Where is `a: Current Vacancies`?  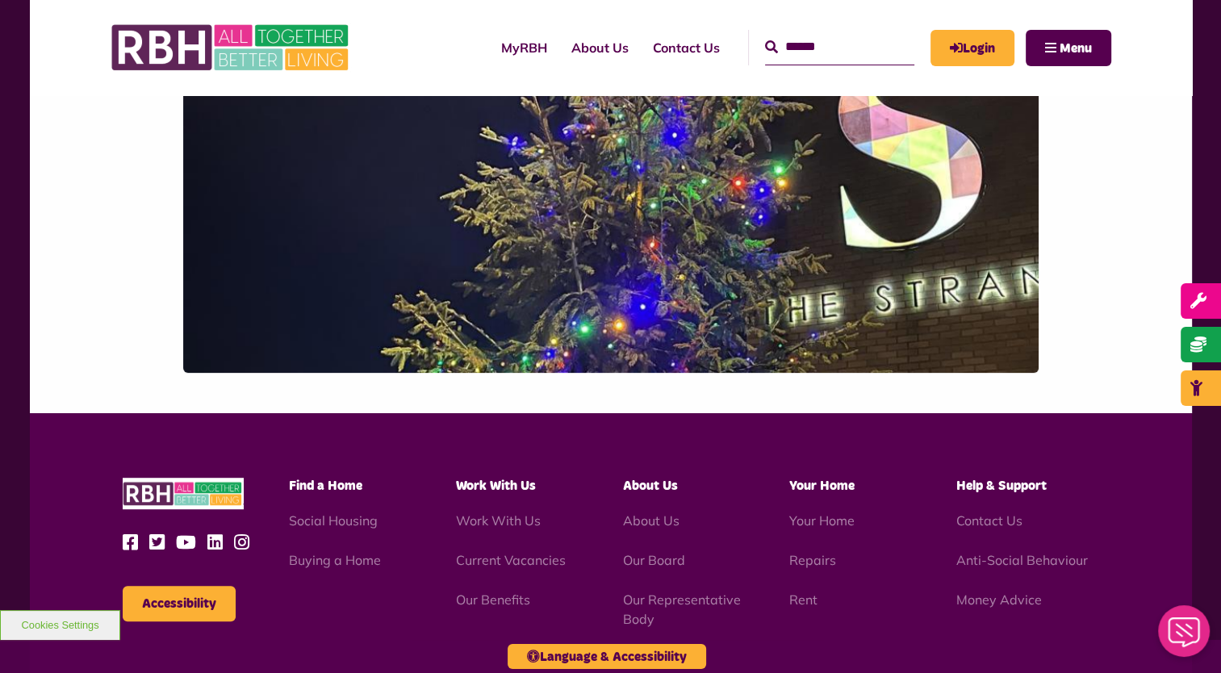
a: Current Vacancies is located at coordinates (511, 560).